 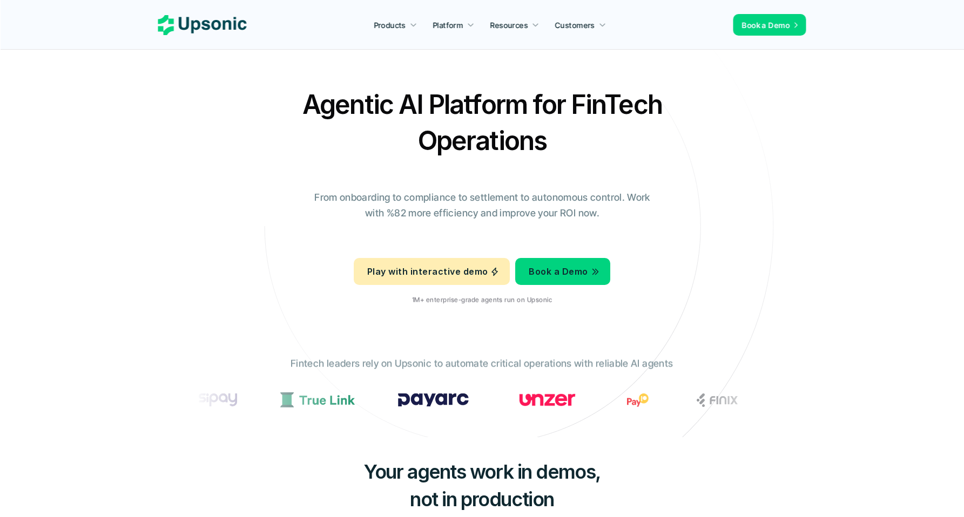 What do you see at coordinates (395, 25) in the screenshot?
I see `a: Products` at bounding box center [395, 25].